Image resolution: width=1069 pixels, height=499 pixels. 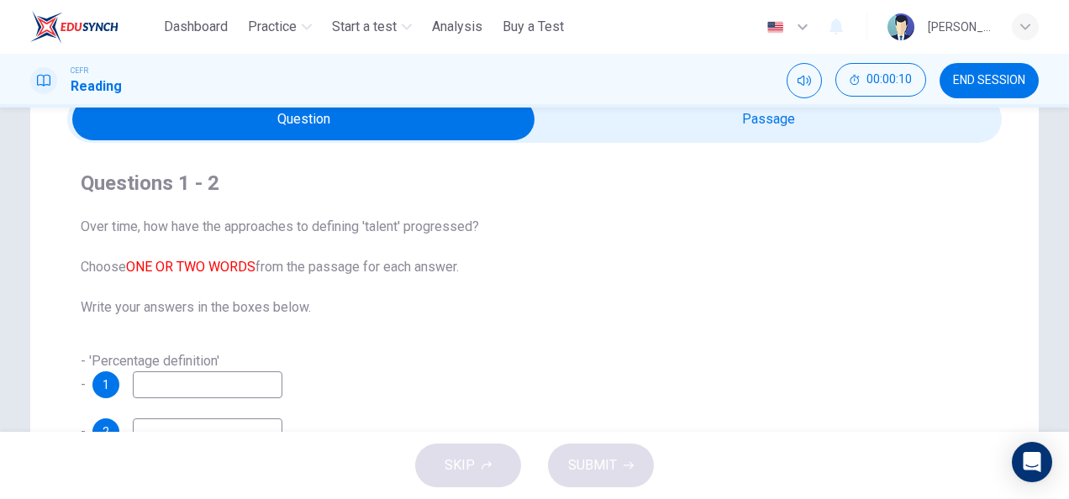 I want to click on span: Analysis, so click(x=457, y=27).